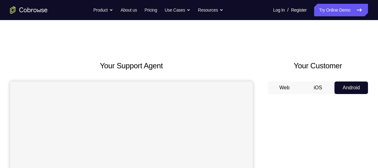  Describe the element at coordinates (211, 10) in the screenshot. I see `button: Resources` at that location.